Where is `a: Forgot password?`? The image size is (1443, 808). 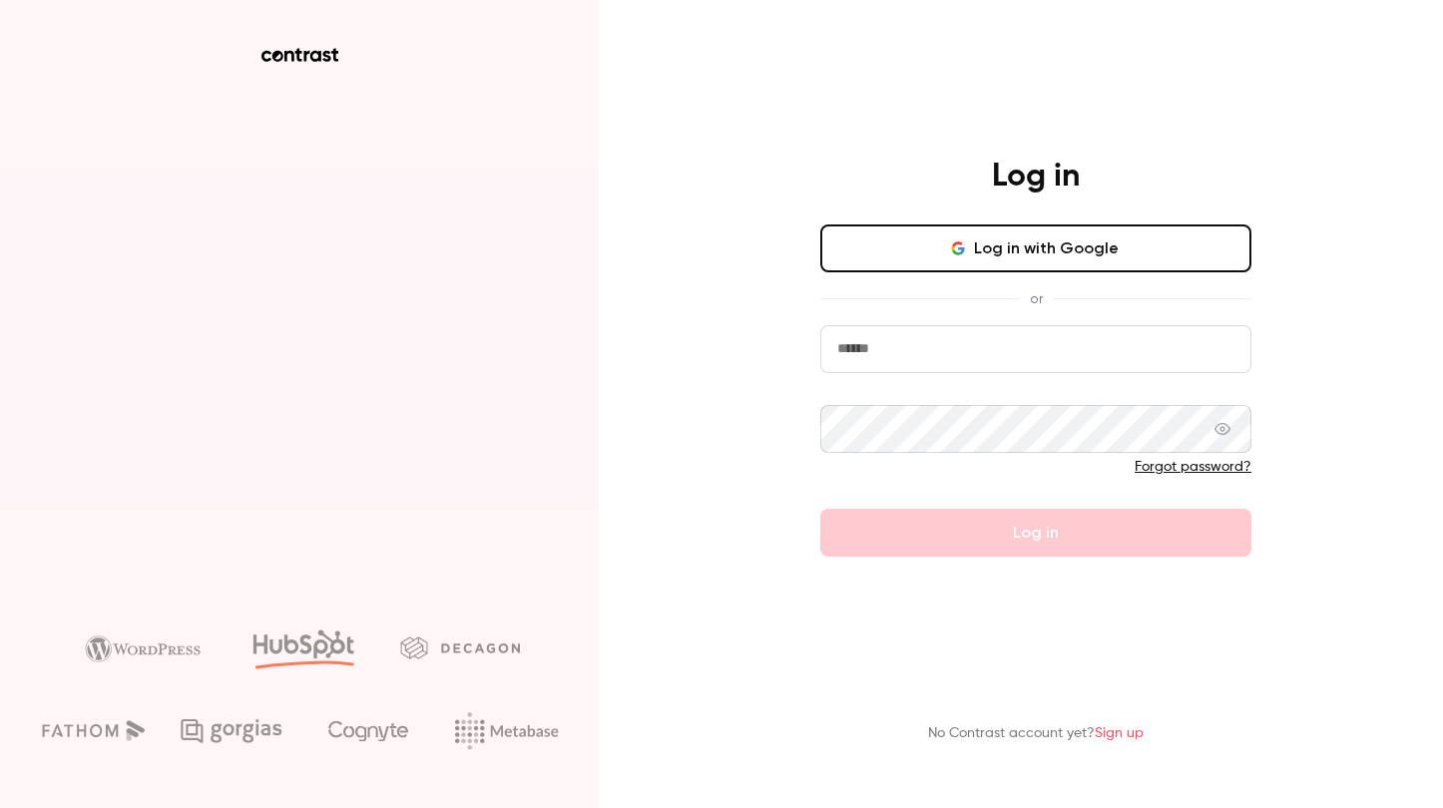 a: Forgot password? is located at coordinates (1192, 467).